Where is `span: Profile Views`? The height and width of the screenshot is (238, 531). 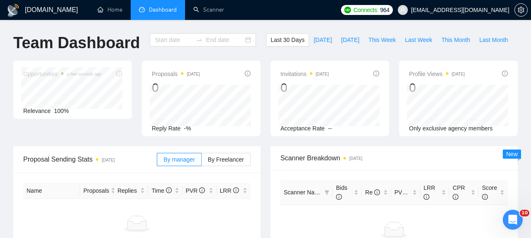
span: Profile Views is located at coordinates (436, 74).